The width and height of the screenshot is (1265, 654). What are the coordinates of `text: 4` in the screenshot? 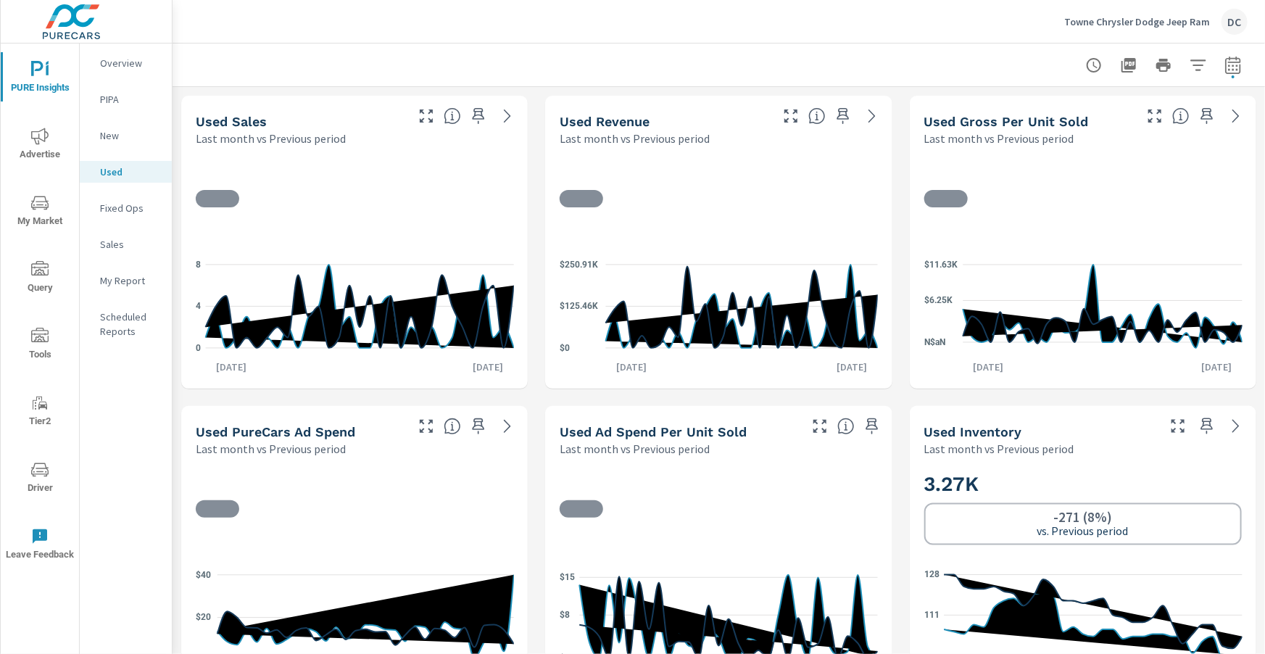 It's located at (198, 307).